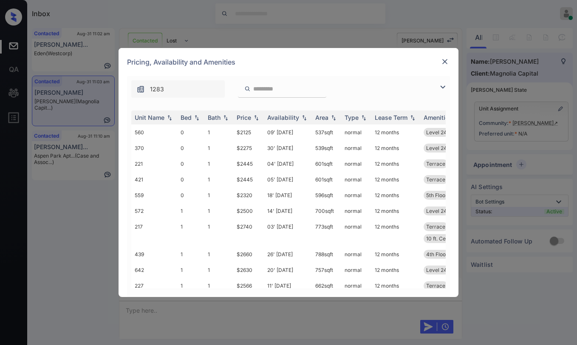 This screenshot has width=577, height=345. What do you see at coordinates (157, 89) in the screenshot?
I see `span: 1283` at bounding box center [157, 89].